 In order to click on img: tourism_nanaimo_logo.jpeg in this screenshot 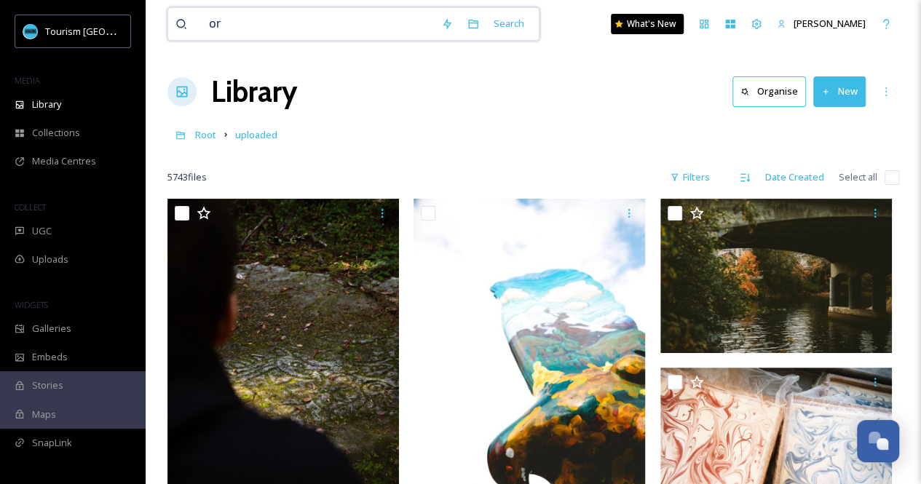, I will do `click(31, 31)`.